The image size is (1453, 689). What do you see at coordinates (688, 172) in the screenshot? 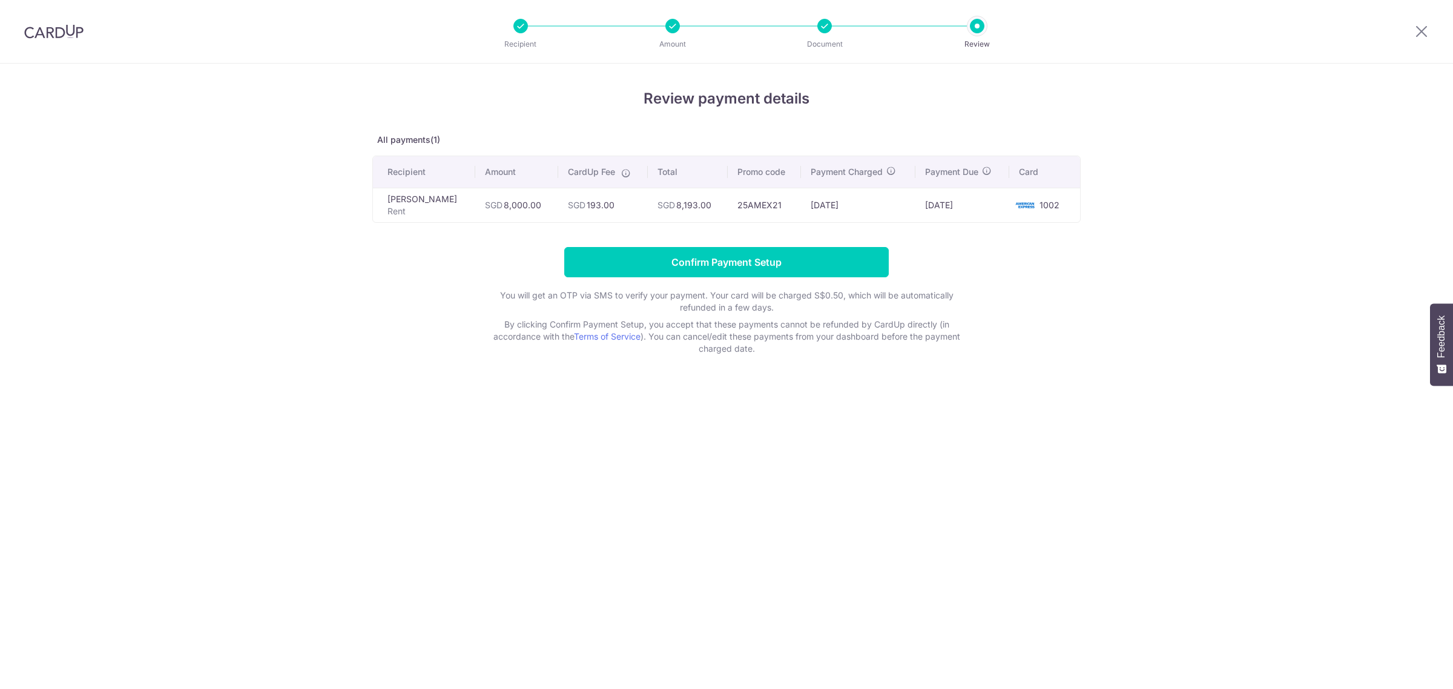
I see `th: Total` at bounding box center [688, 172].